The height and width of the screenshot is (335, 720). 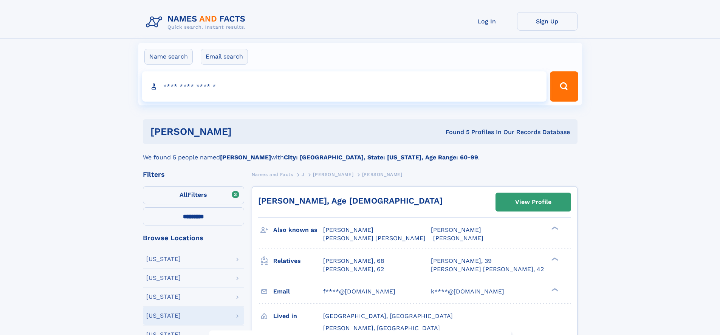 What do you see at coordinates (169, 57) in the screenshot?
I see `label: Name search` at bounding box center [169, 57].